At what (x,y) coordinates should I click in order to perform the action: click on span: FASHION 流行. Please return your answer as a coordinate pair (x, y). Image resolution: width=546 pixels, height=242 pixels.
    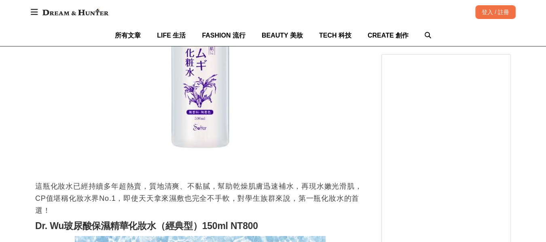
    Looking at the image, I should click on (224, 35).